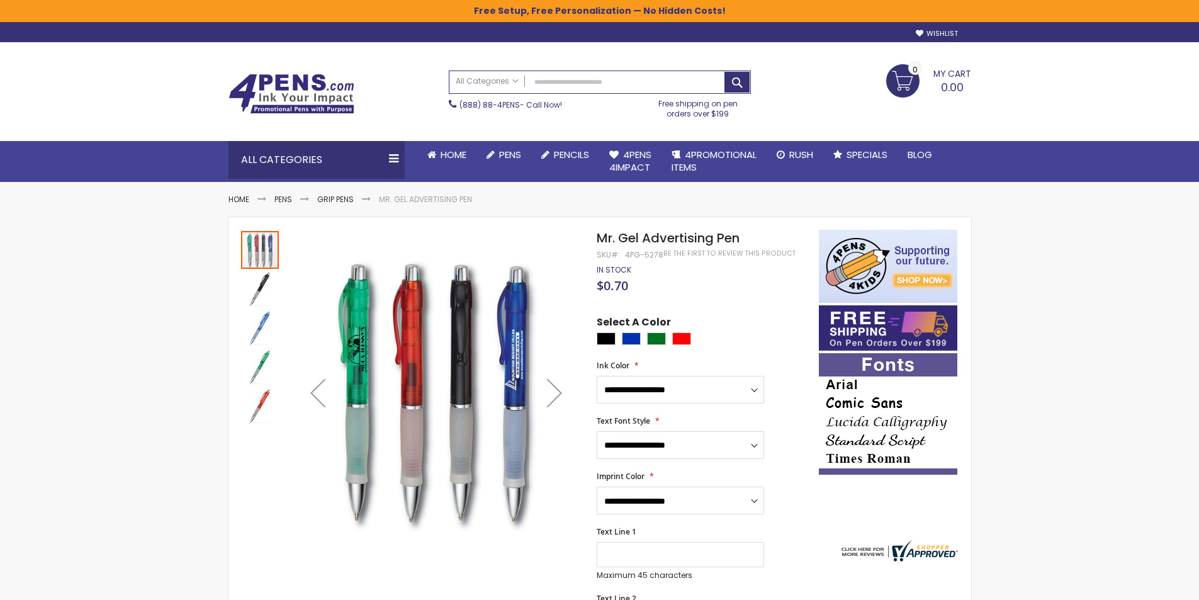 The image size is (1199, 600). Describe the element at coordinates (801, 154) in the screenshot. I see `span: Rush` at that location.